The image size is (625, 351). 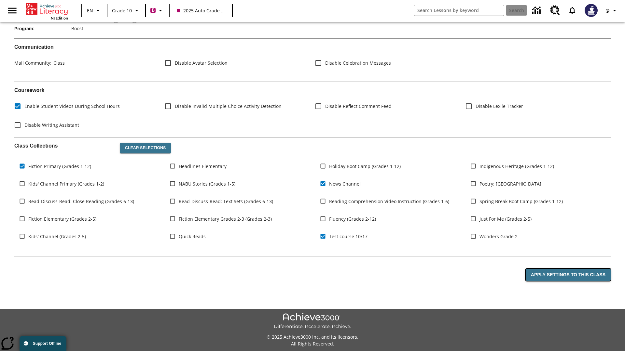 I want to click on span: Spring Break Boot Camp (Grades 1-12), so click(x=521, y=201).